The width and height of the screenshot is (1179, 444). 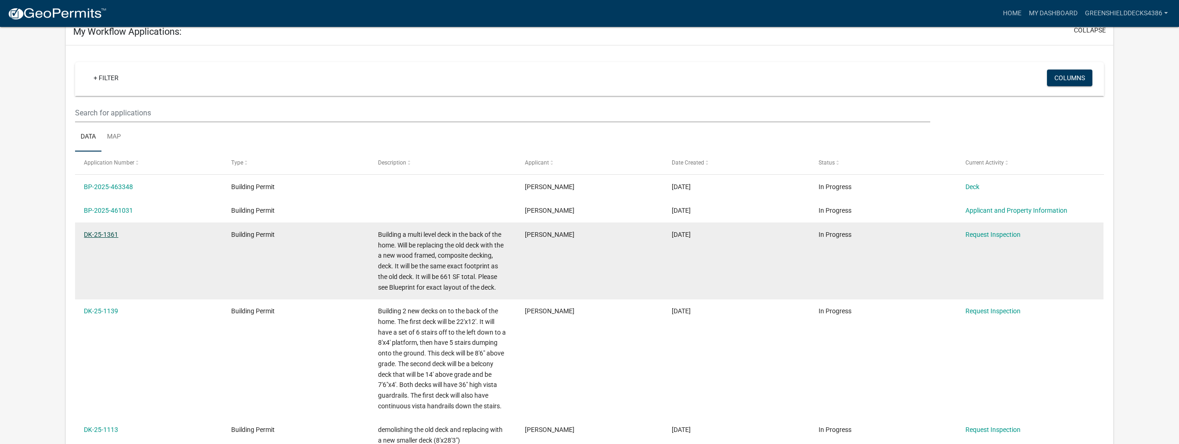 What do you see at coordinates (108, 210) in the screenshot?
I see `a: BP-2025-461031` at bounding box center [108, 210].